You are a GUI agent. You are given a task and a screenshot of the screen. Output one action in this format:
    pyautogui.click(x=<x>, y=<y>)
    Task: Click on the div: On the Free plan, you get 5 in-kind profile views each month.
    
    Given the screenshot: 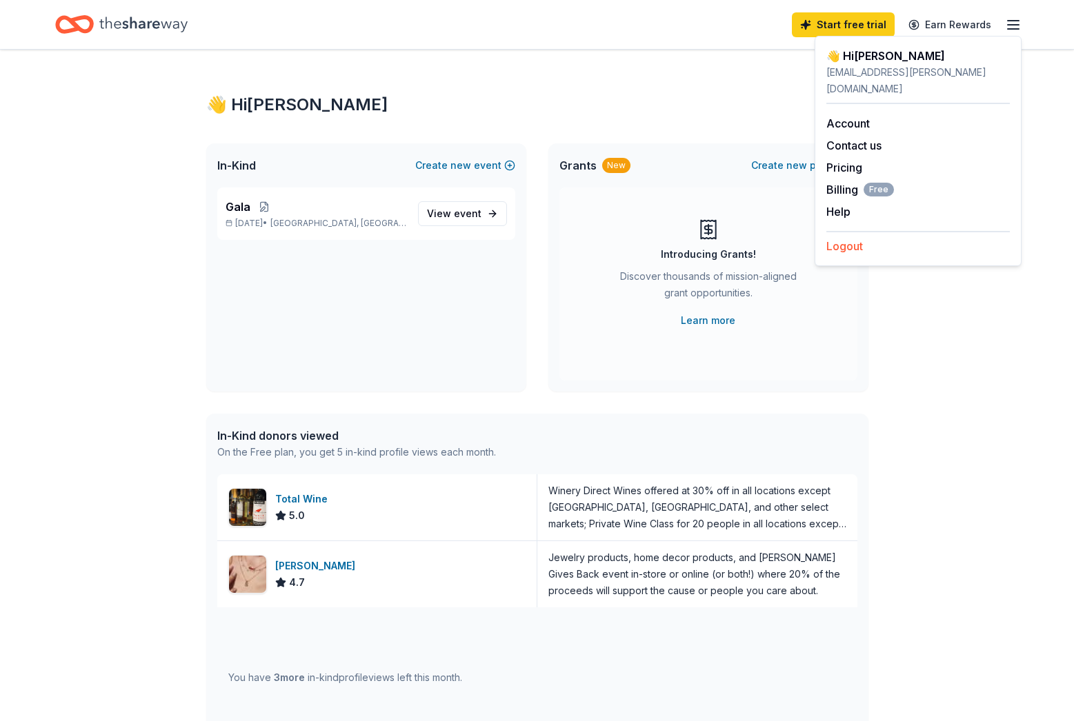 What is the action you would take?
    pyautogui.click(x=357, y=452)
    